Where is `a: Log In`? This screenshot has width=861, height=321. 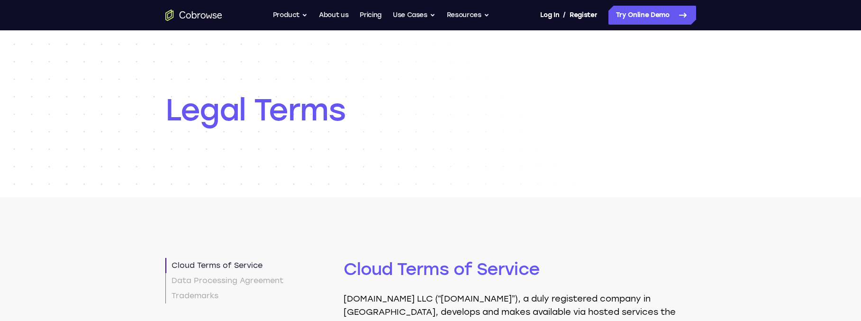 a: Log In is located at coordinates (550, 15).